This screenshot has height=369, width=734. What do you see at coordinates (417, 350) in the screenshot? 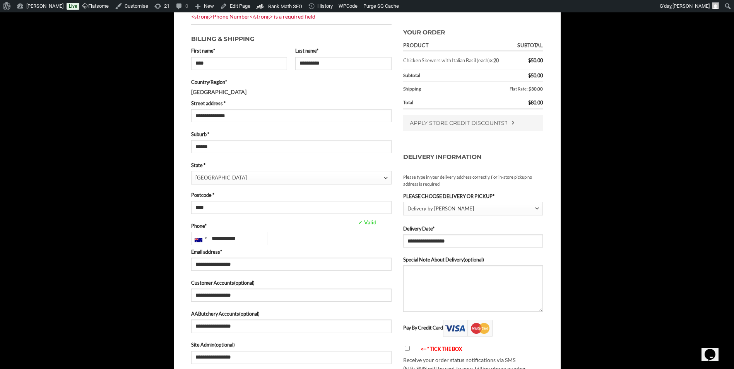
I see `img: arrow-blink.gif` at bounding box center [417, 350].